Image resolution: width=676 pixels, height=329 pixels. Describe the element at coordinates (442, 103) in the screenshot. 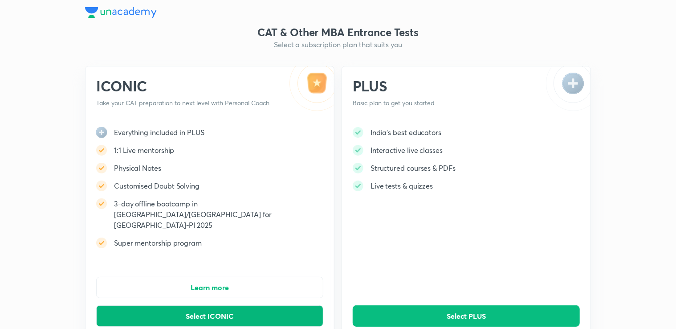

I see `p: Basic plan to get you started` at that location.